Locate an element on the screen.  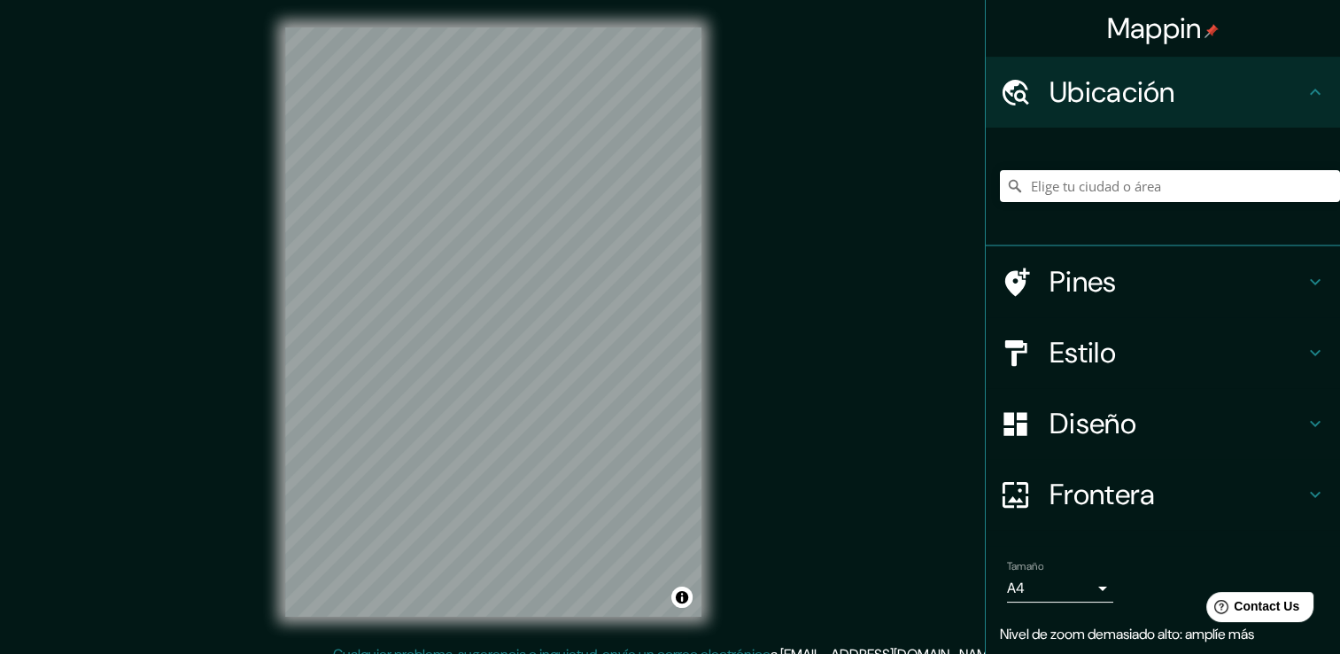
label: Tamaño is located at coordinates (1025, 566).